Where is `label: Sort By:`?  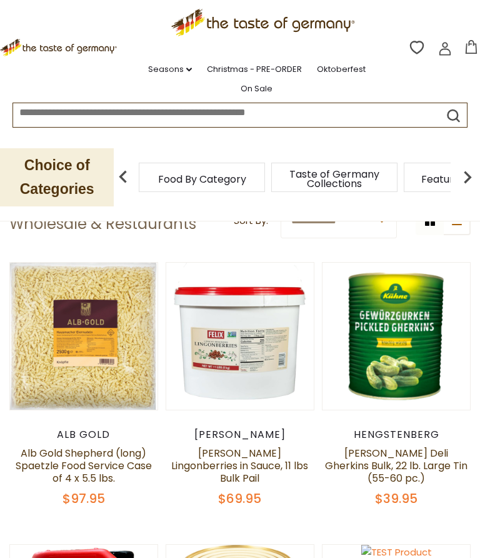
label: Sort By: is located at coordinates (251, 221).